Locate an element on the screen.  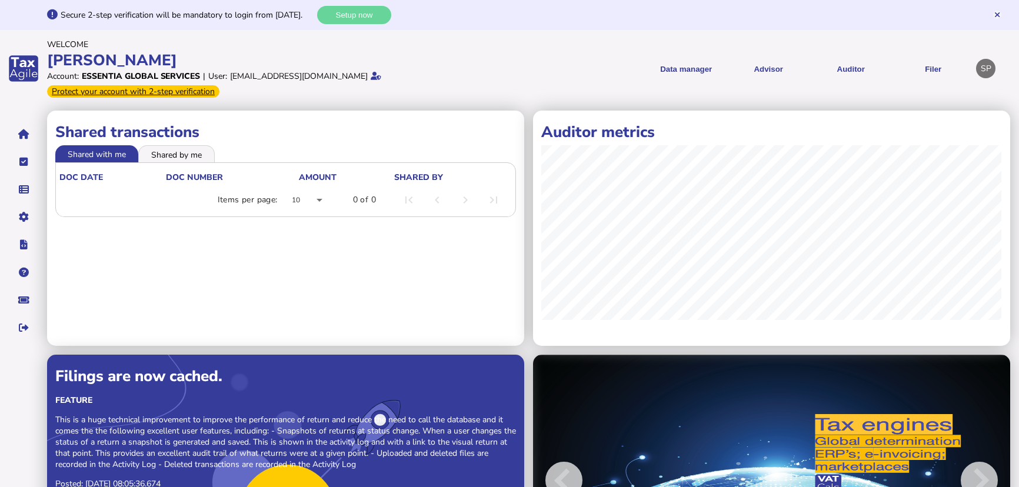
button: Home is located at coordinates (24, 134).